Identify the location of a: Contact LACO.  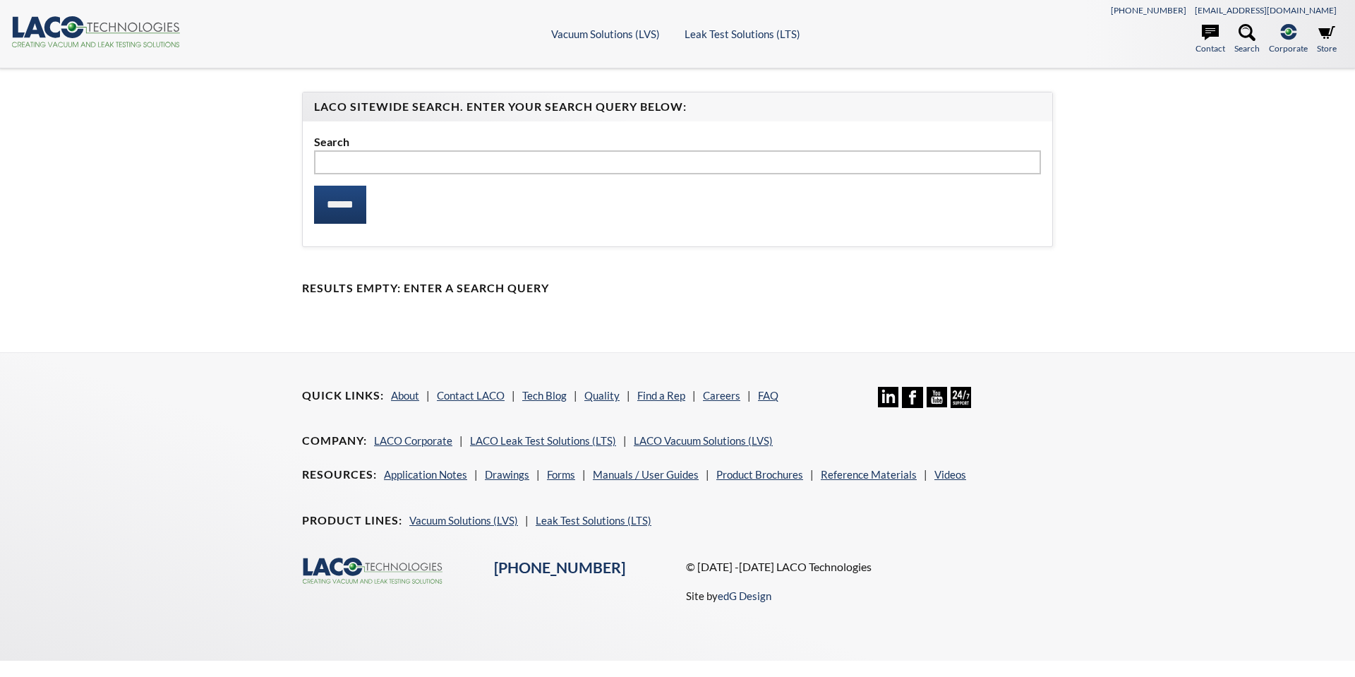
(471, 395).